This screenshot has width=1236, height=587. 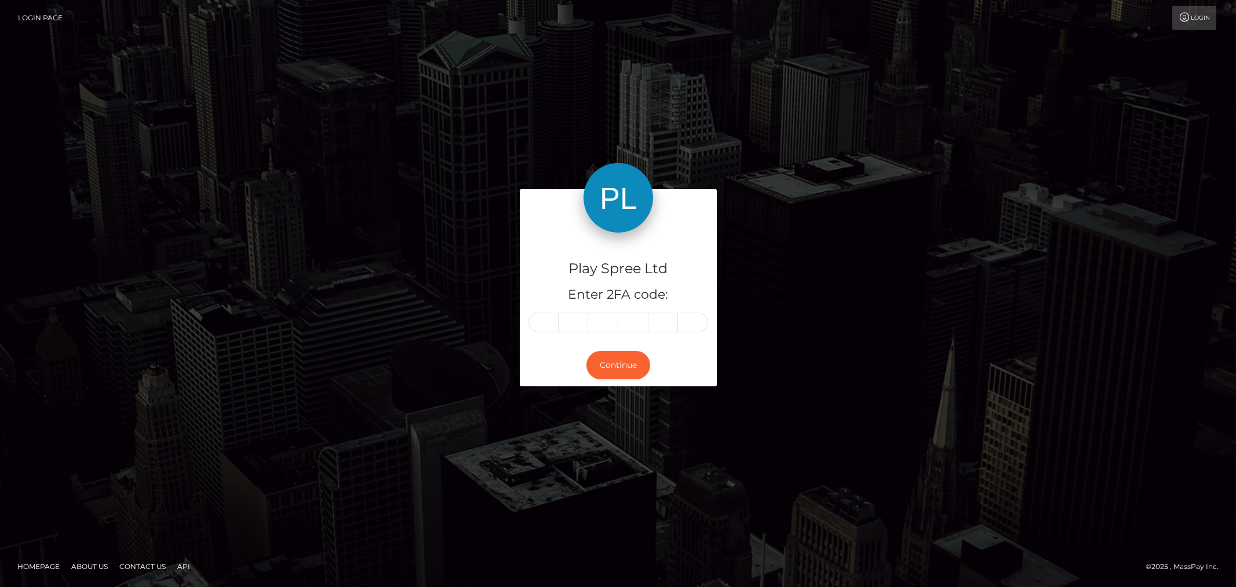 What do you see at coordinates (619, 294) in the screenshot?
I see `h5: Enter 2FA code:` at bounding box center [619, 294].